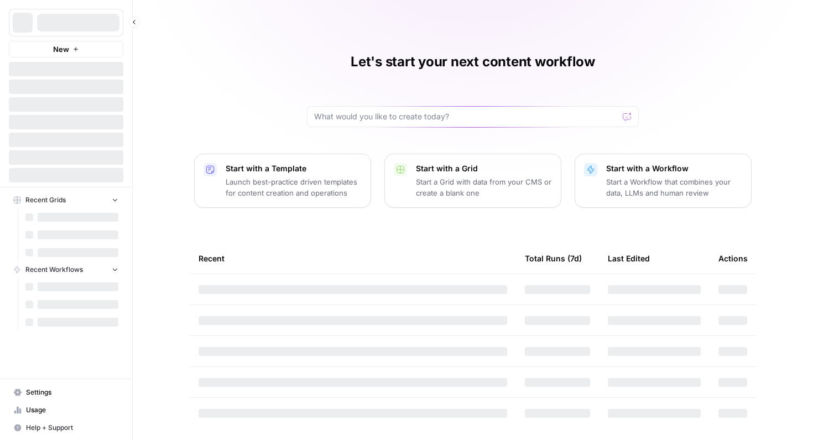 Image resolution: width=813 pixels, height=441 pixels. I want to click on div: Total Runs (7d), so click(553, 258).